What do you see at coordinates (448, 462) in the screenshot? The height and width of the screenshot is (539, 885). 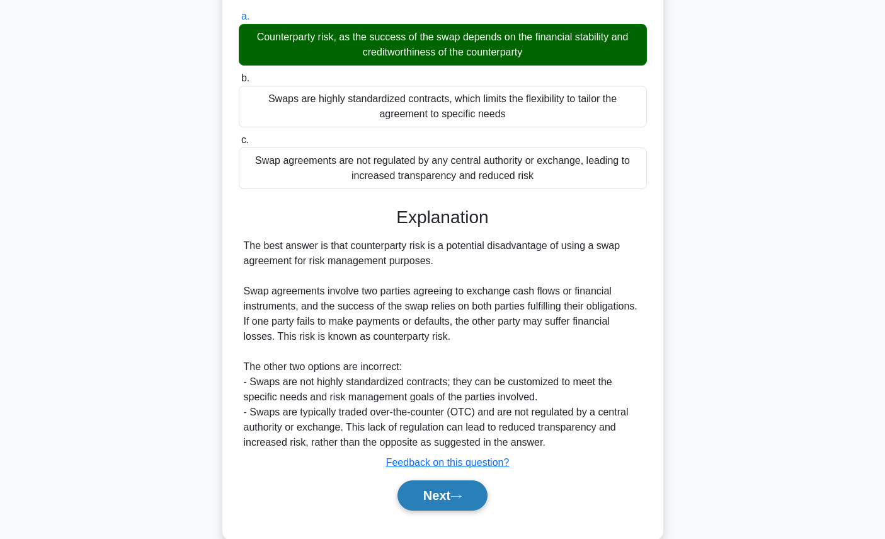 I see `a: Feedback on this question?` at bounding box center [448, 462].